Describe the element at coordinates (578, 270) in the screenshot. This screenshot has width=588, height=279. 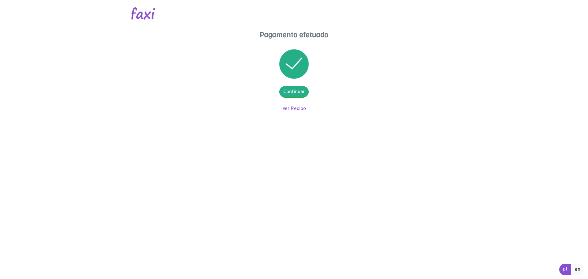
I see `a: en` at that location.